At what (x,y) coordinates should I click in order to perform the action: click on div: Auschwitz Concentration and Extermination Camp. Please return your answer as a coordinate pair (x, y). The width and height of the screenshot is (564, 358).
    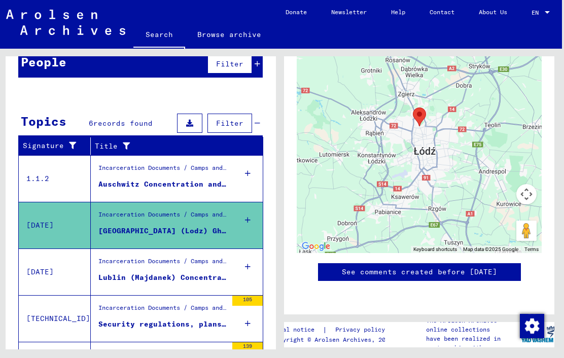
    Looking at the image, I should click on (163, 184).